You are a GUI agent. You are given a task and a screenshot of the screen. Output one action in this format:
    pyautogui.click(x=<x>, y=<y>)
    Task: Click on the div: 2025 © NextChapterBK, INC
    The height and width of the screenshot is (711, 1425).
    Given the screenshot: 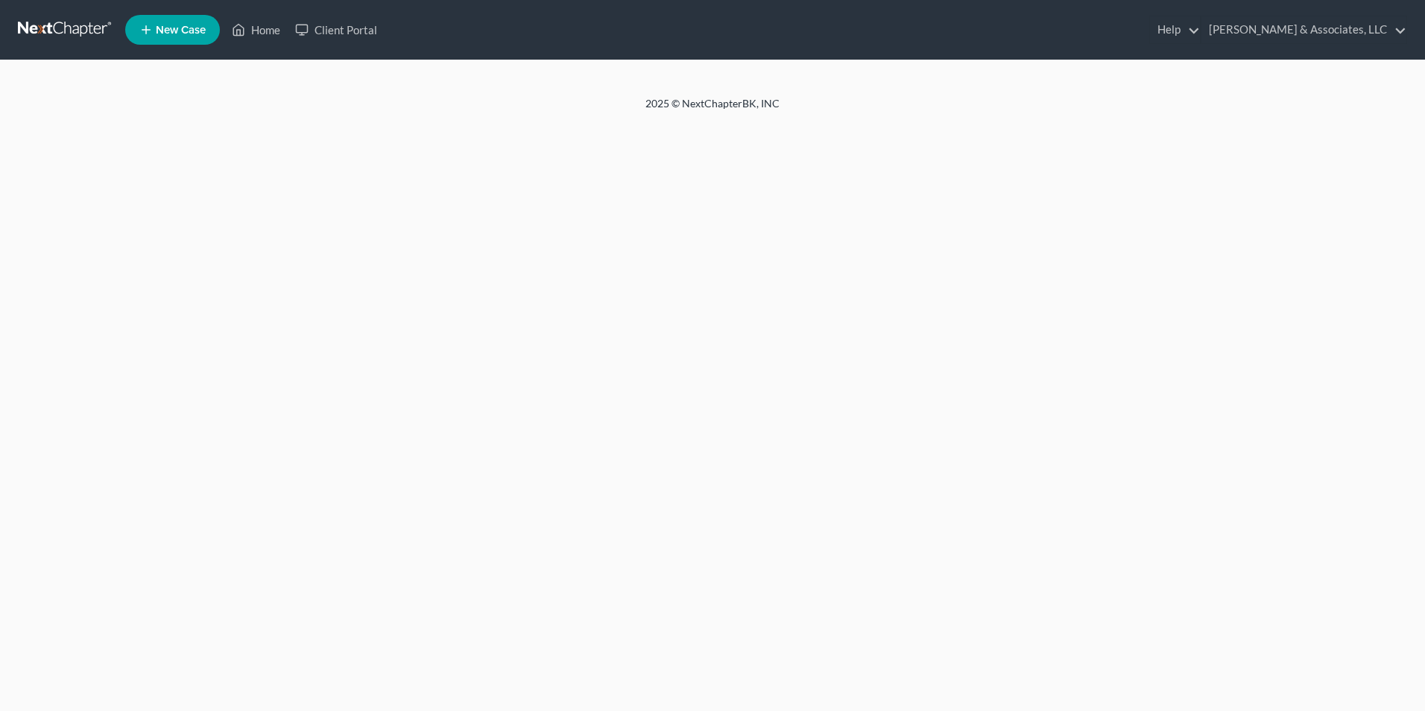 What is the action you would take?
    pyautogui.click(x=713, y=110)
    